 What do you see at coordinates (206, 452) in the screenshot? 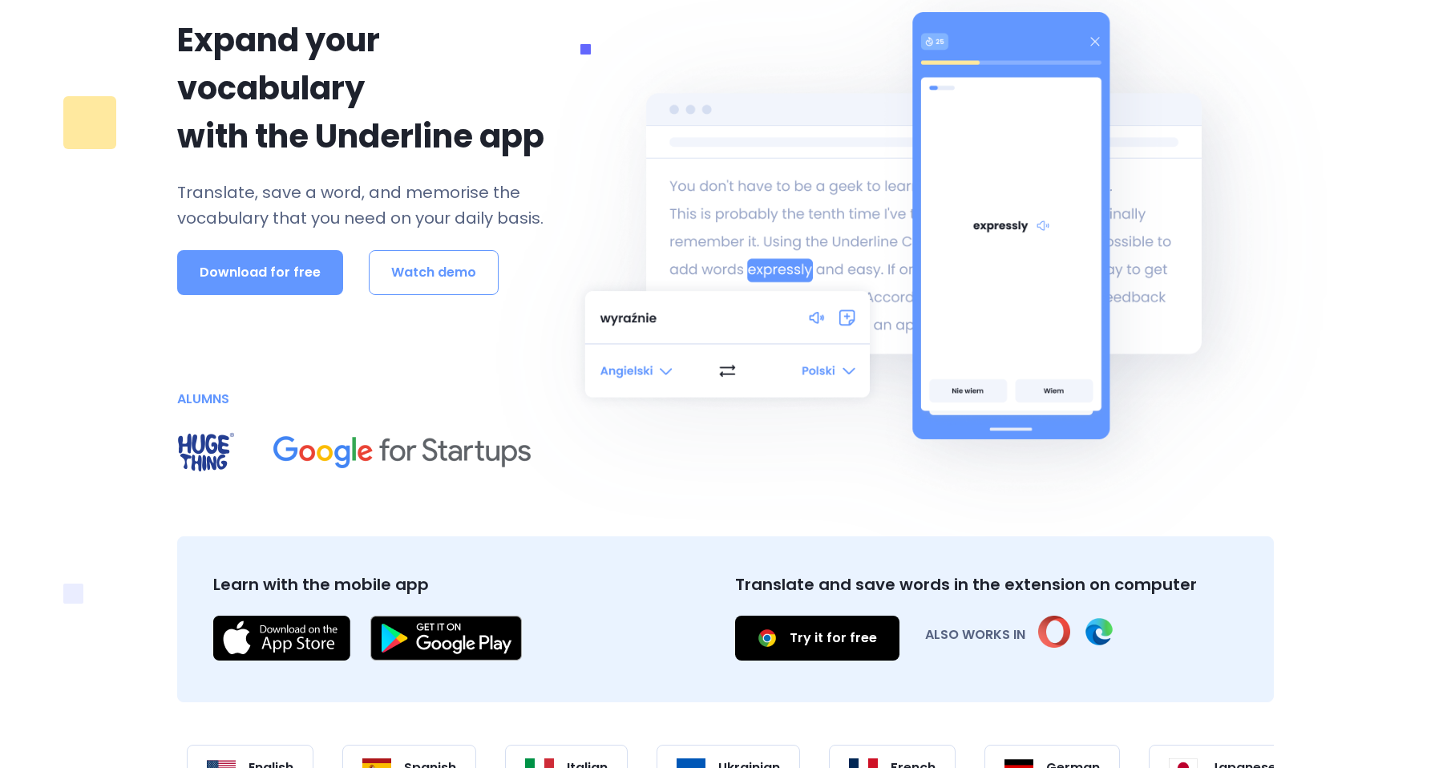
I see `img: alumns of huge thing` at bounding box center [206, 452].